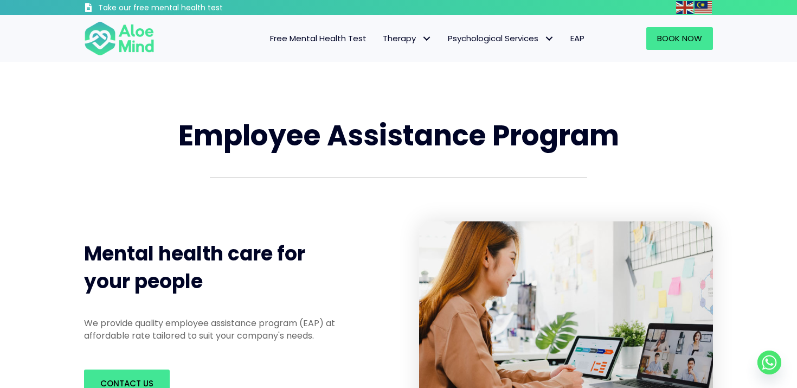  Describe the element at coordinates (318, 38) in the screenshot. I see `span: Free Mental Health Test` at that location.